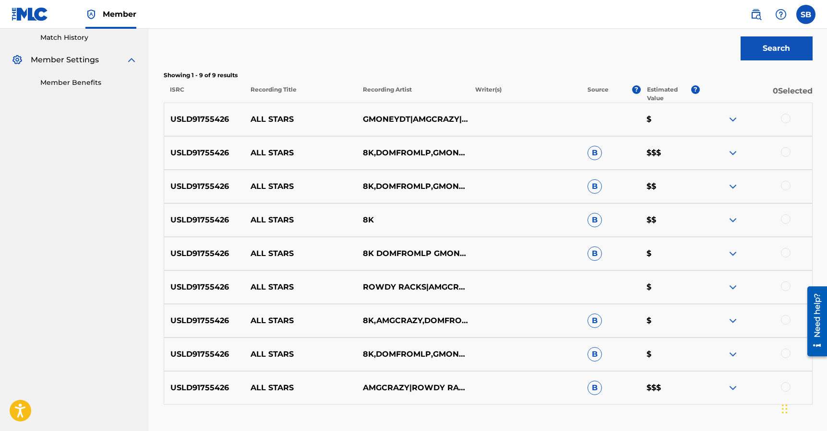 This screenshot has width=827, height=431. Describe the element at coordinates (300, 94) in the screenshot. I see `p: Recording Title` at that location.